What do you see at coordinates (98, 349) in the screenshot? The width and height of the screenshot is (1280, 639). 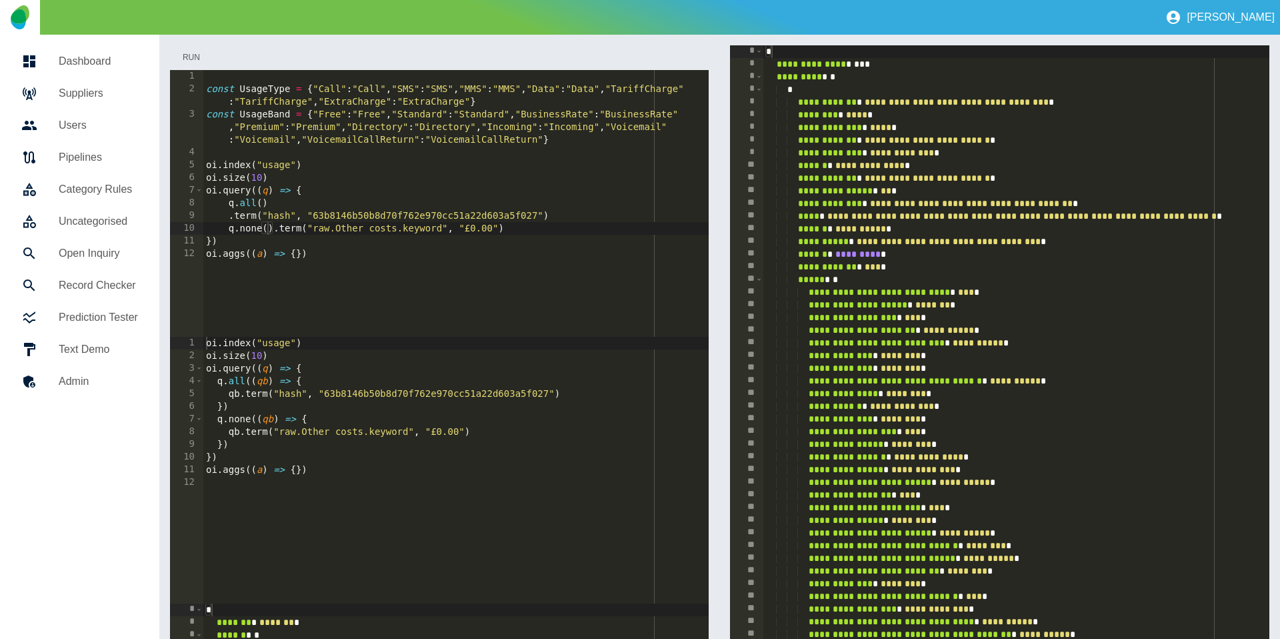 I see `h5: Text Demo` at bounding box center [98, 349].